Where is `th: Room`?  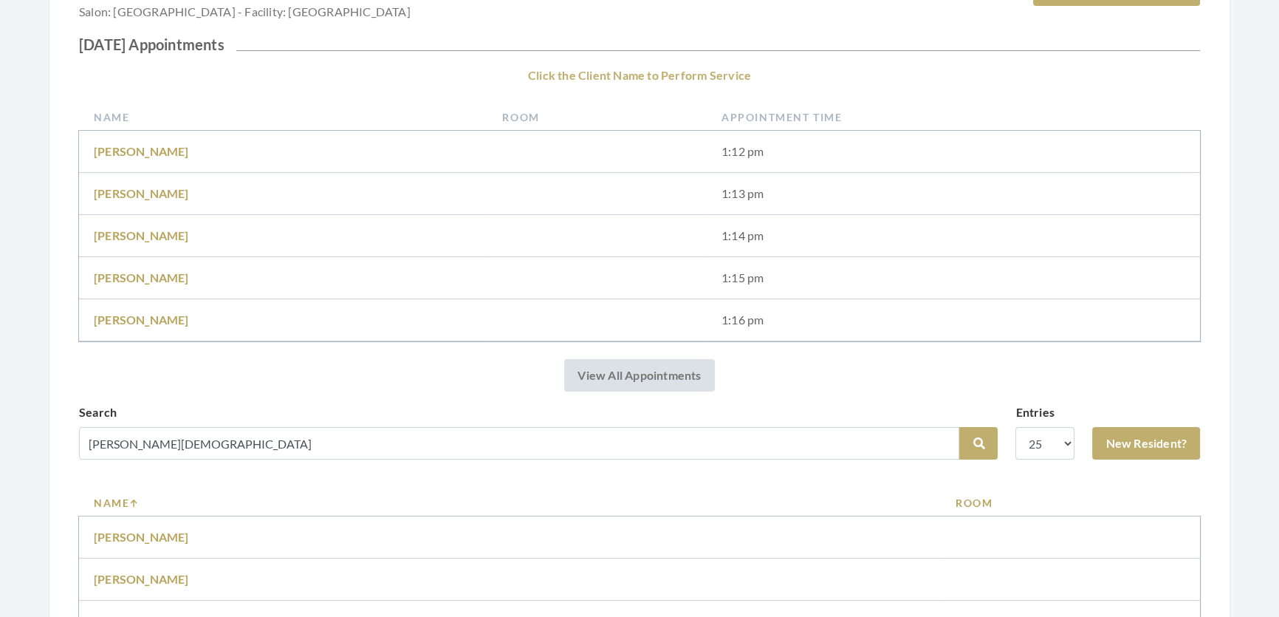 th: Room is located at coordinates (597, 117).